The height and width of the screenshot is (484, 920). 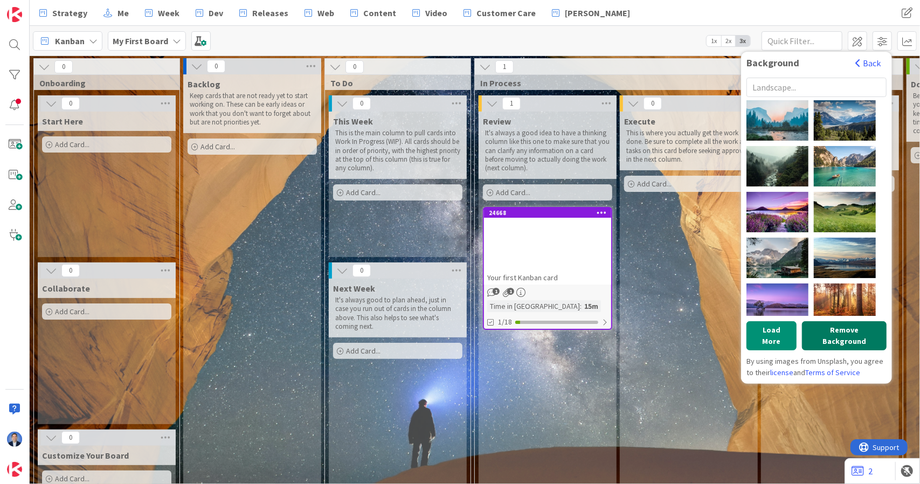 I want to click on a: Web, so click(x=319, y=13).